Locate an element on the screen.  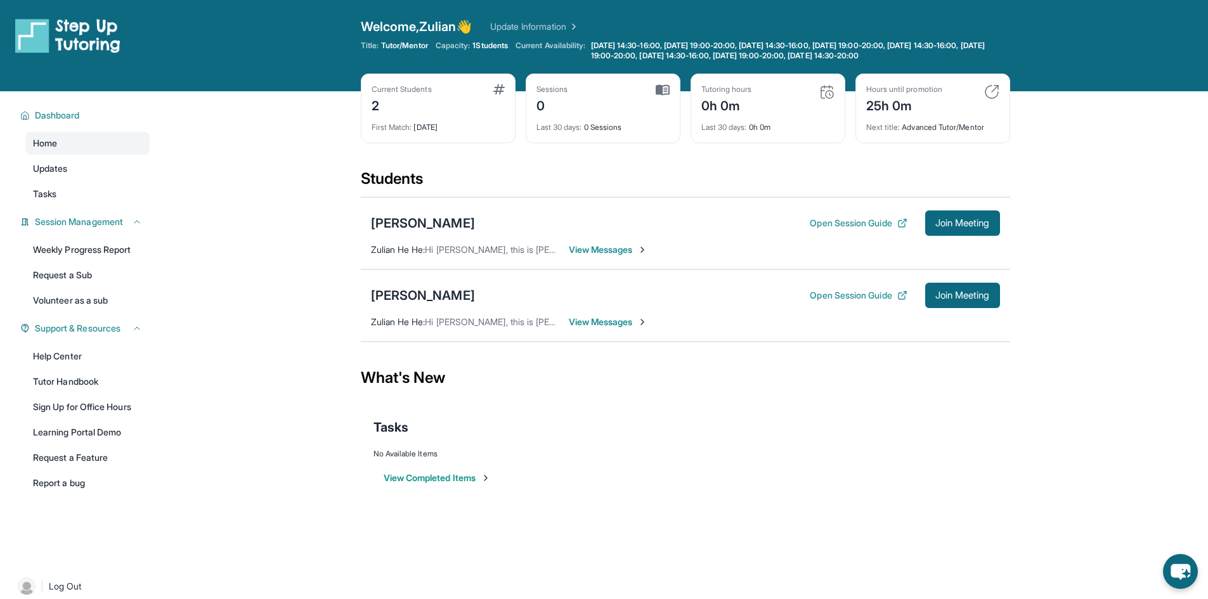
span: Welcome, Zulian 👋 is located at coordinates (417, 27).